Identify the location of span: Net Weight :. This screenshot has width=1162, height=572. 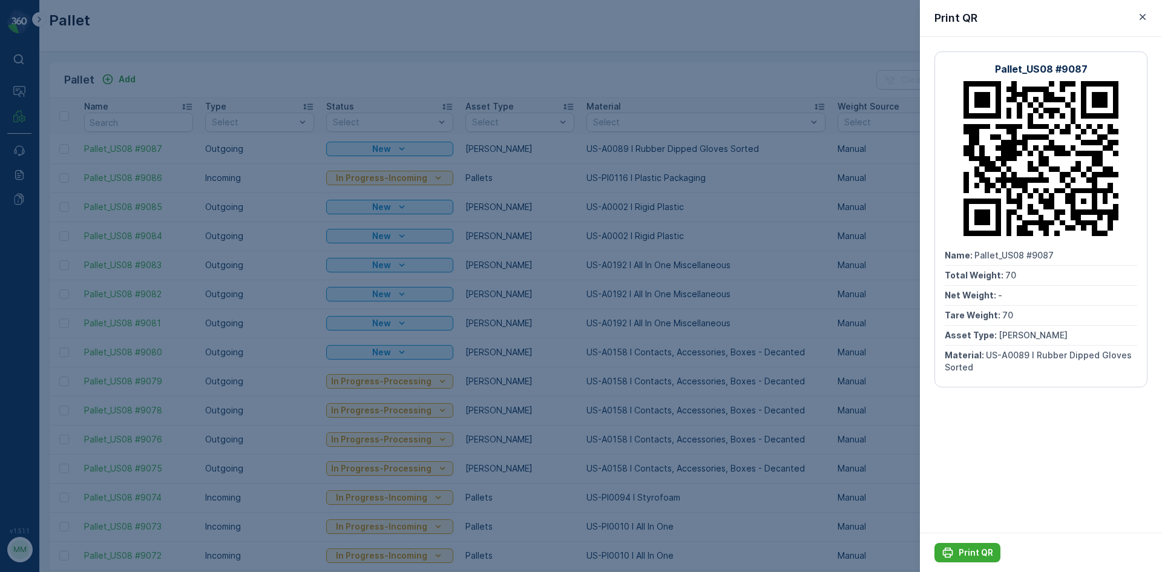
(972, 295).